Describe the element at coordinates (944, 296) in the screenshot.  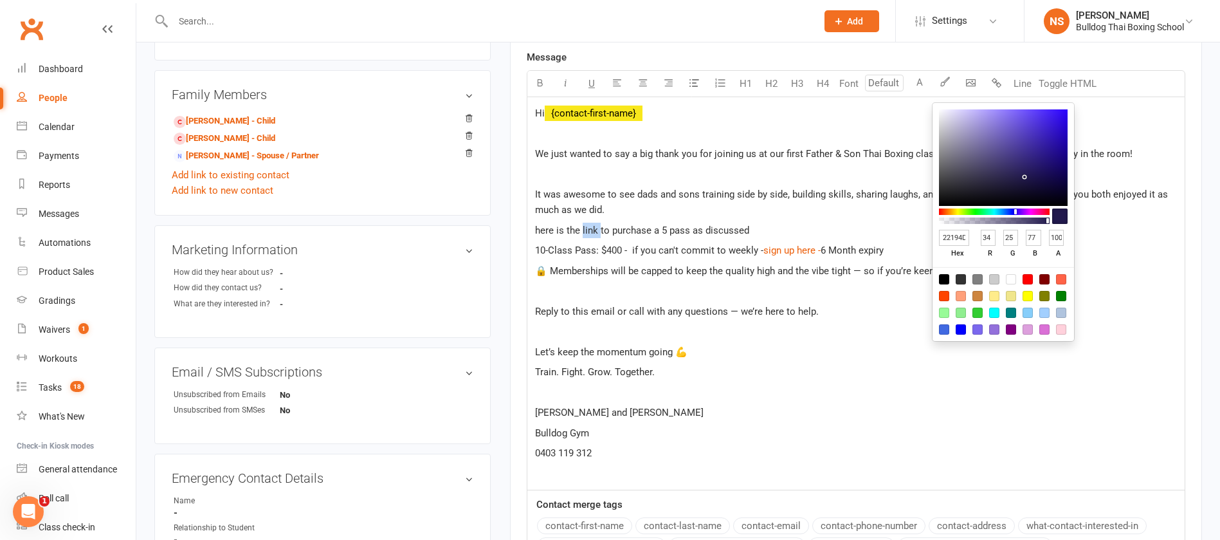
I see `div: #ff4500` at that location.